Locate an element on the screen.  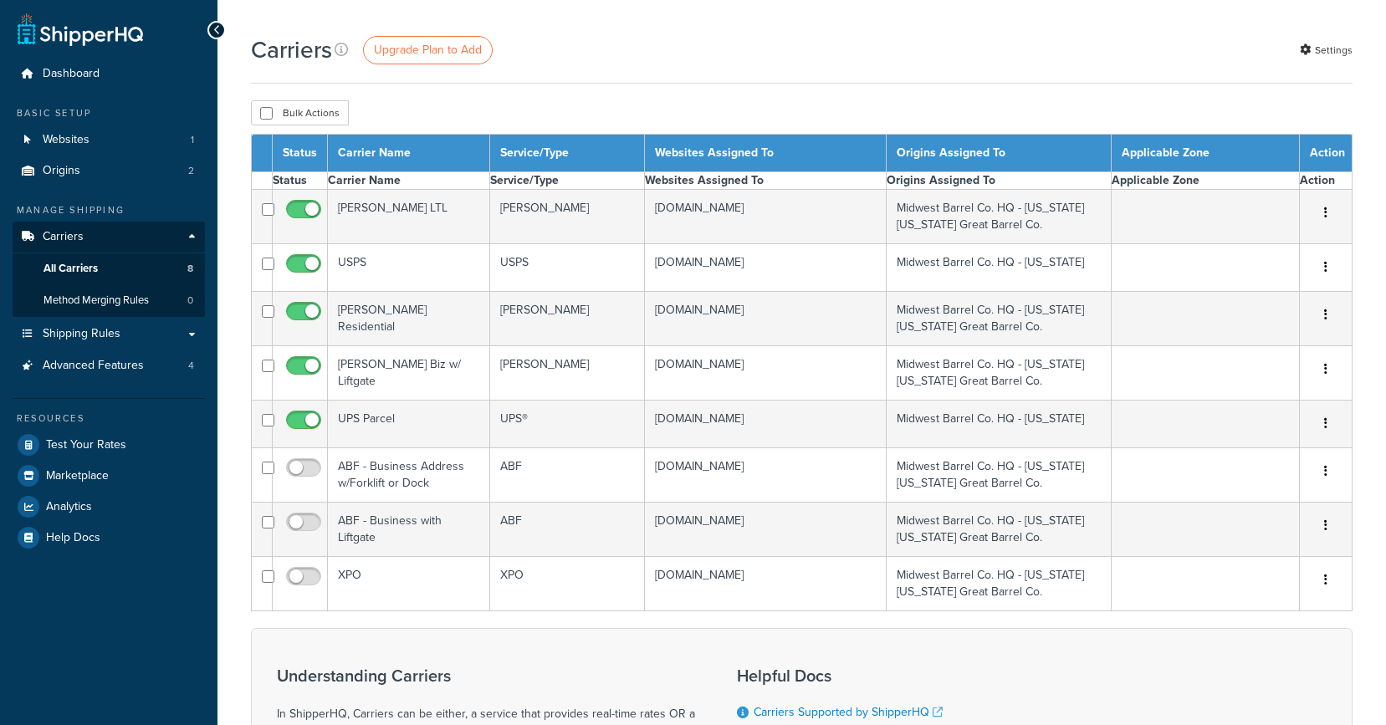
div: Resources is located at coordinates (109, 418).